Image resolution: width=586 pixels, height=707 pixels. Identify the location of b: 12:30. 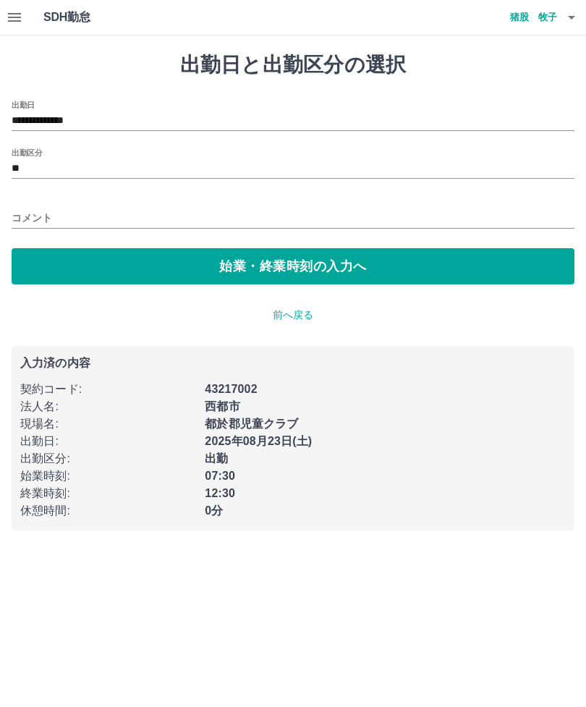
(220, 492).